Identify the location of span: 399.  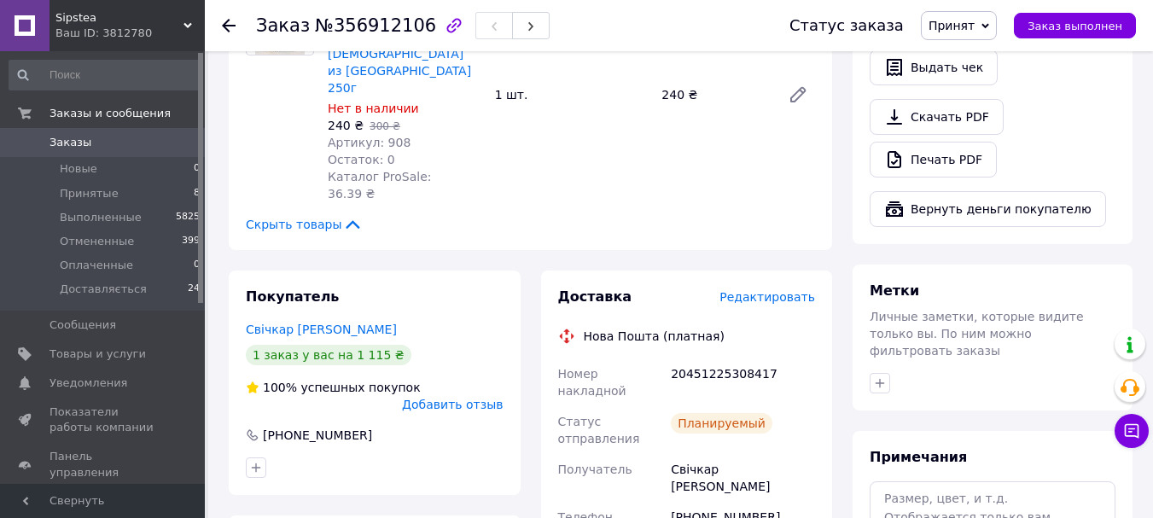
(190, 242).